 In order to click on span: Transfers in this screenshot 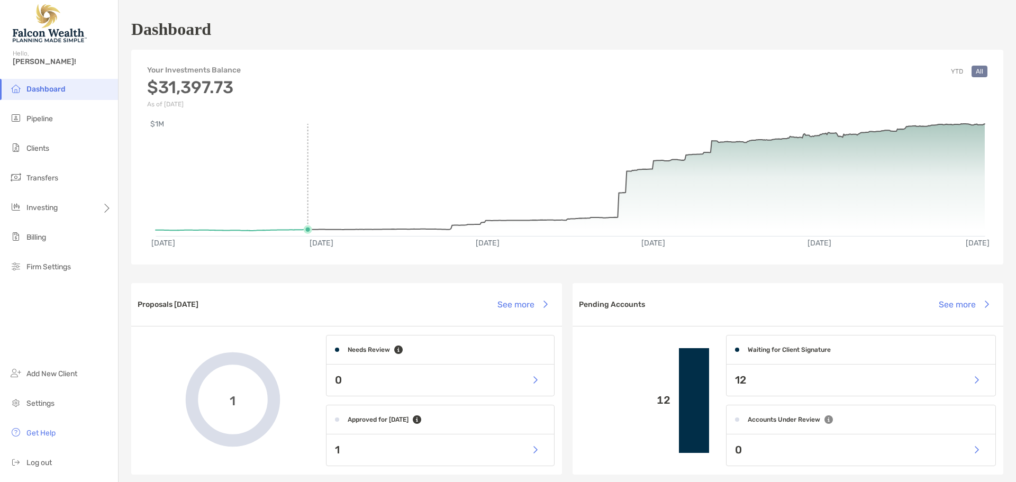, I will do `click(42, 178)`.